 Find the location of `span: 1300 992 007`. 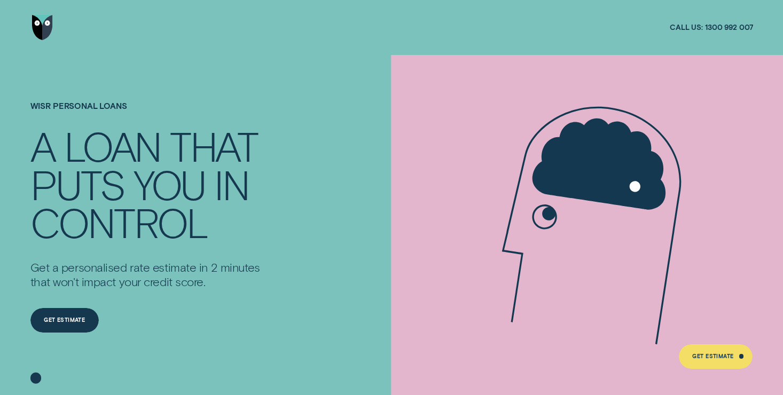

span: 1300 992 007 is located at coordinates (729, 27).